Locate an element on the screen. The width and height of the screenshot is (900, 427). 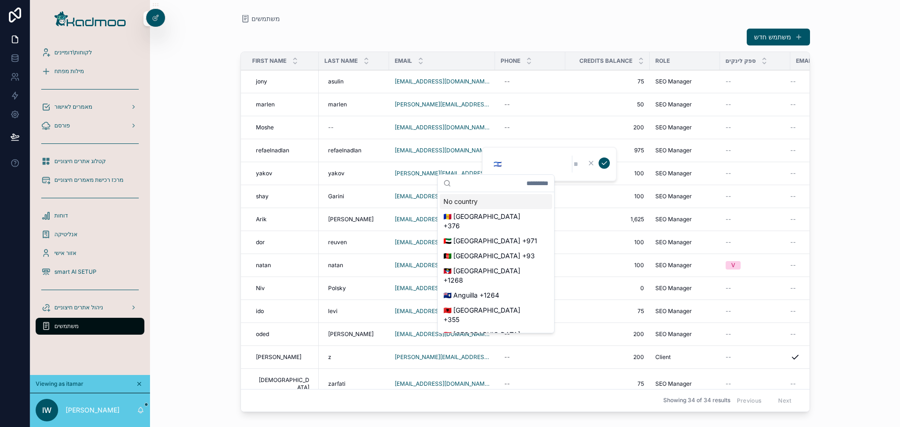
span: iw is located at coordinates (47, 410).